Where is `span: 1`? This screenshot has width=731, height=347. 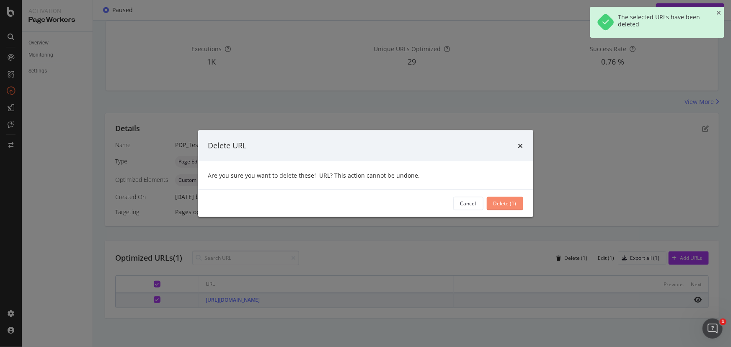
span: 1 is located at coordinates (723, 322).